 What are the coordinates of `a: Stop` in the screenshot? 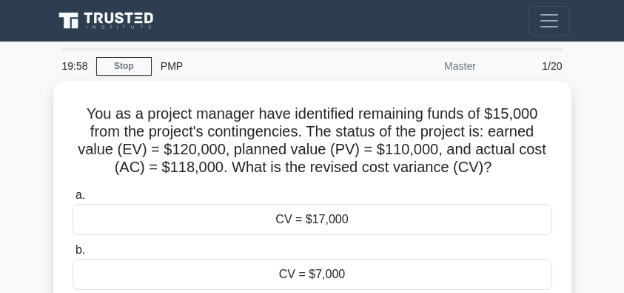 It's located at (124, 66).